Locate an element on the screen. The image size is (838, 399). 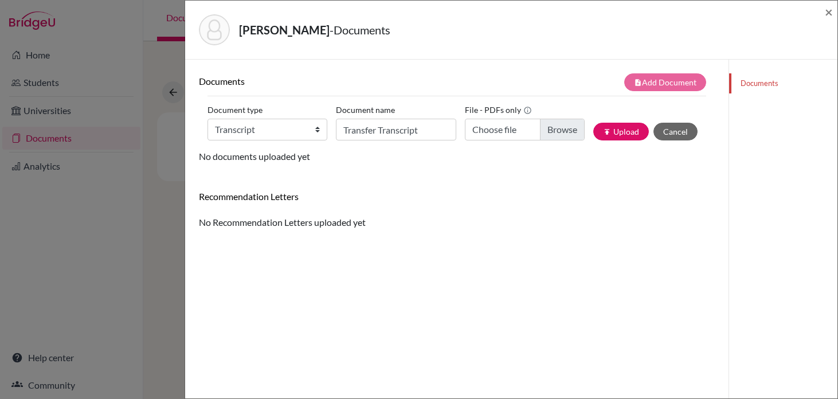
i: publish is located at coordinates (607, 132).